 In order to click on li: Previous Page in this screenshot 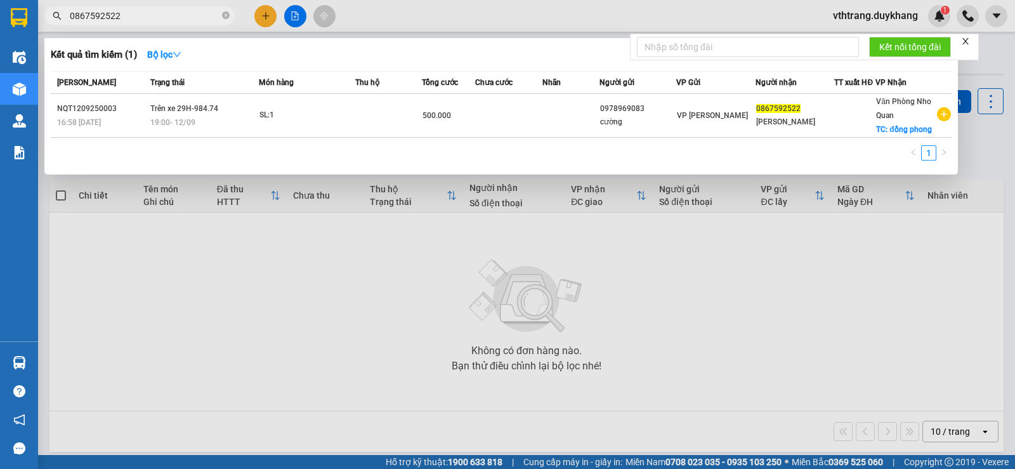, I will do `click(914, 153)`.